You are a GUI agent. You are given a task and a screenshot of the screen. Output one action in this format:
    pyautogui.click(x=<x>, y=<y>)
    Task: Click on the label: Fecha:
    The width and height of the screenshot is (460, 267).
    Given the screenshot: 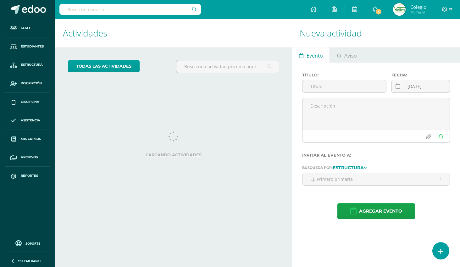 What is the action you would take?
    pyautogui.click(x=420, y=75)
    